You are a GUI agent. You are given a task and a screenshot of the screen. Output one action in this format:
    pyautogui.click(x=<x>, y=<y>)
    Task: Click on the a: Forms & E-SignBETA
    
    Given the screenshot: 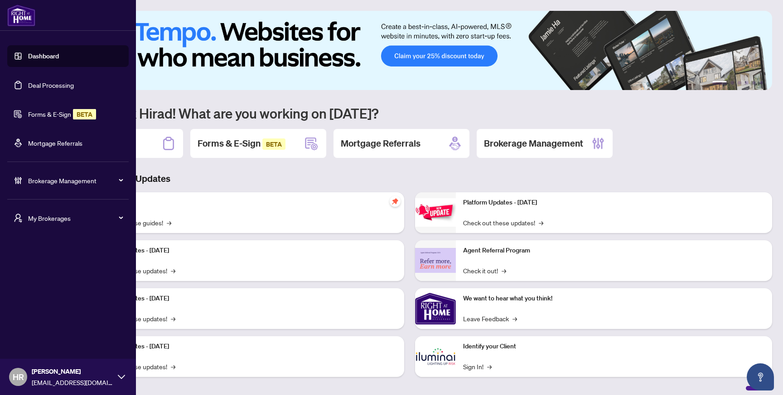 What is the action you would take?
    pyautogui.click(x=62, y=114)
    